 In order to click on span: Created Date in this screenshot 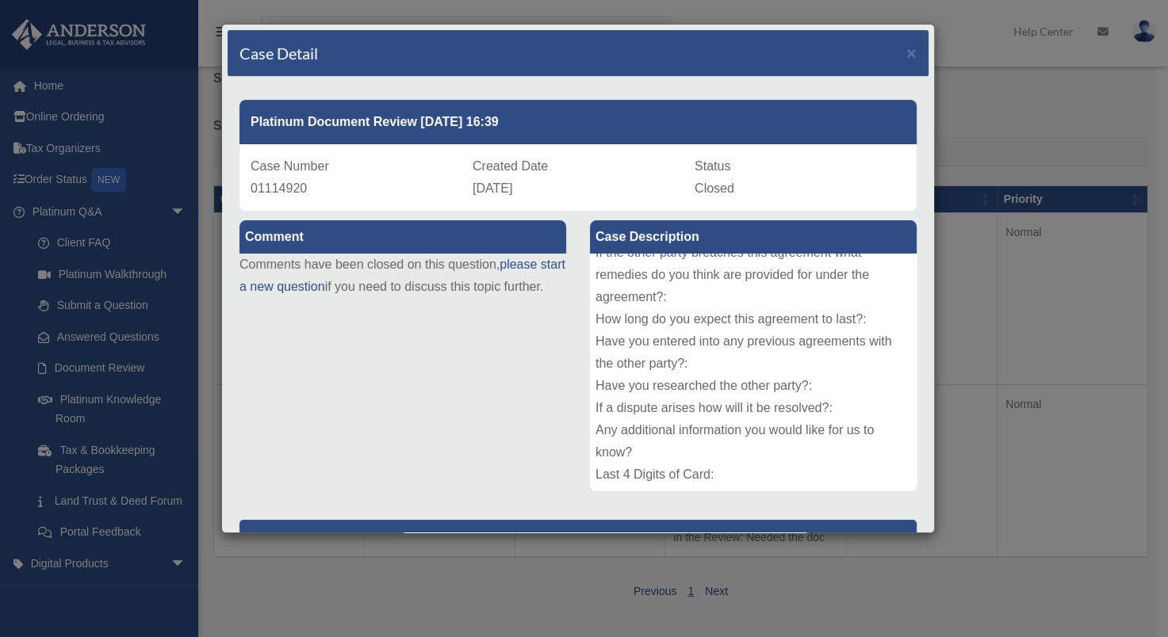, I will do `click(510, 166)`.